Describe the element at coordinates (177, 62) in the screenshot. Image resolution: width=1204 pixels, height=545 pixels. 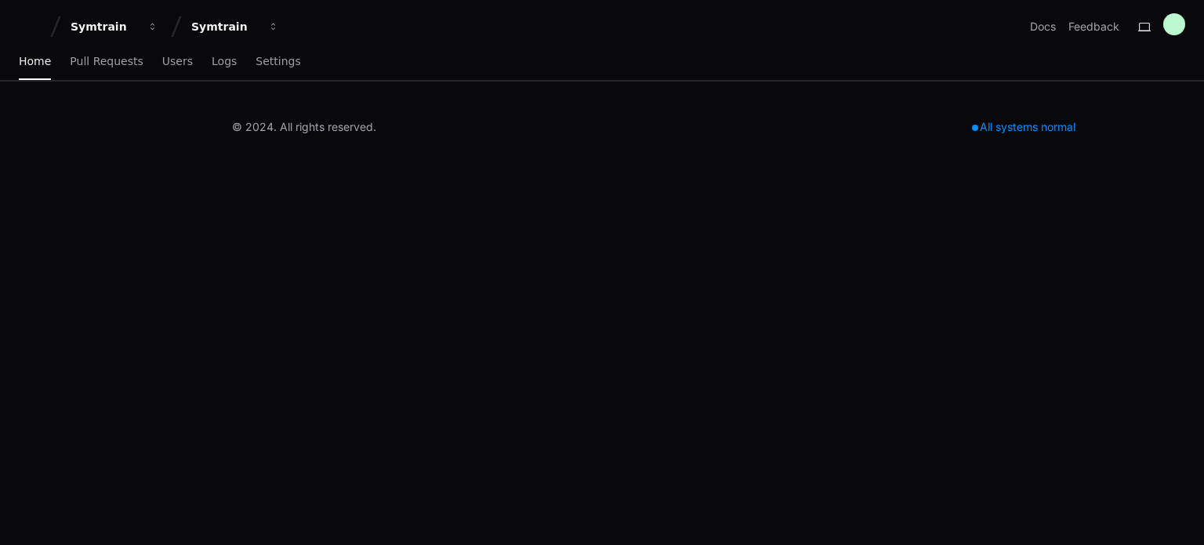
I see `a: Users` at that location.